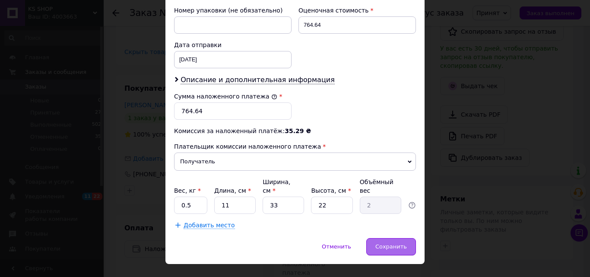  I want to click on span: Отменить, so click(336, 246).